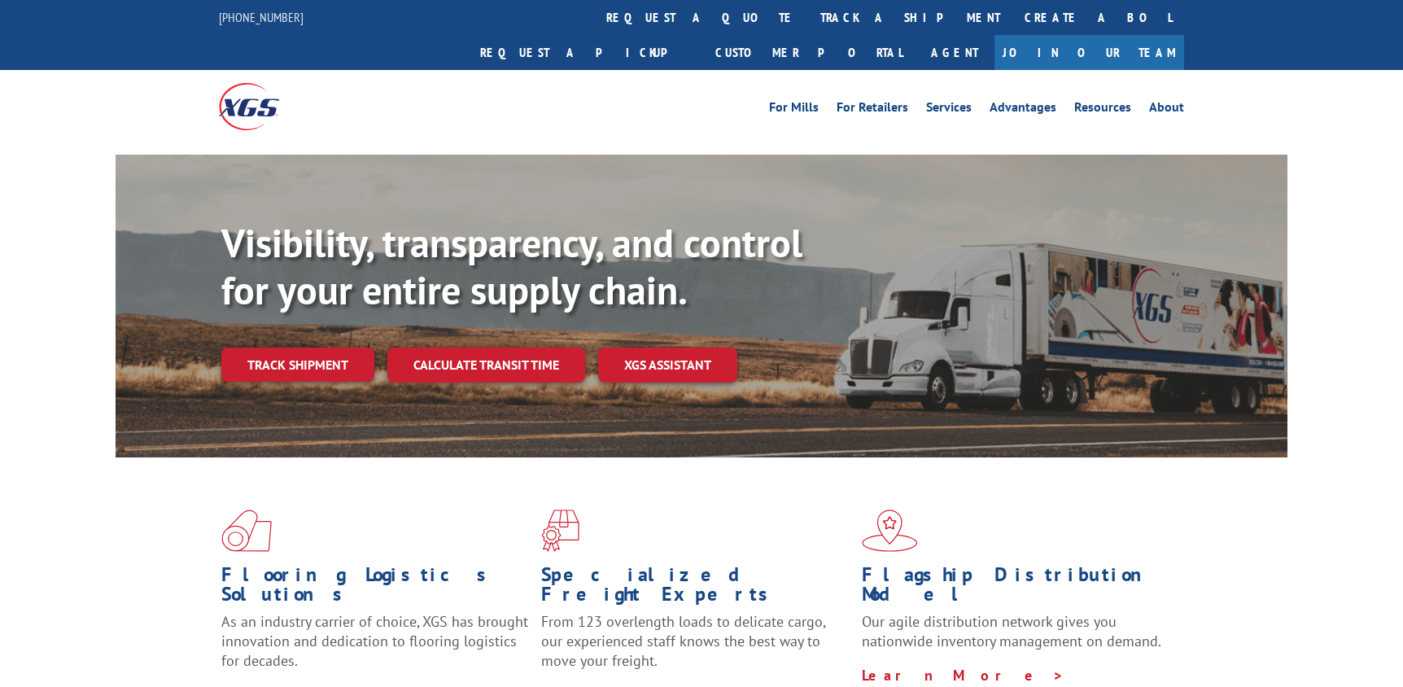 The image size is (1403, 687). Describe the element at coordinates (247, 531) in the screenshot. I see `img: xgs-icon-total-supply-chain-intelligence-red` at that location.